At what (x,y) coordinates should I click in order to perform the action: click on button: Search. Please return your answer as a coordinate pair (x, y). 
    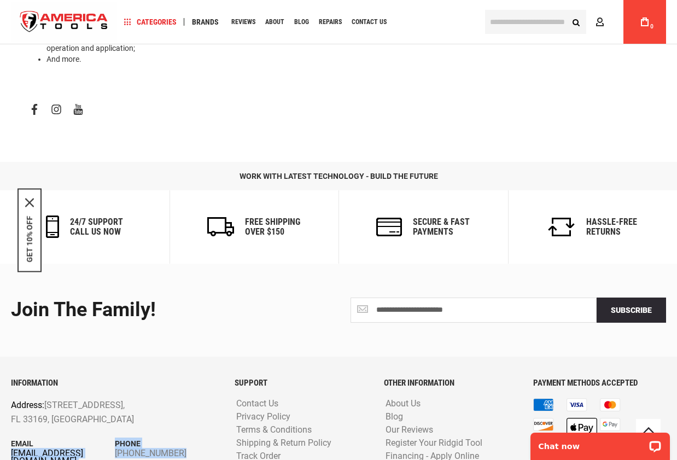
    Looking at the image, I should click on (576, 22).